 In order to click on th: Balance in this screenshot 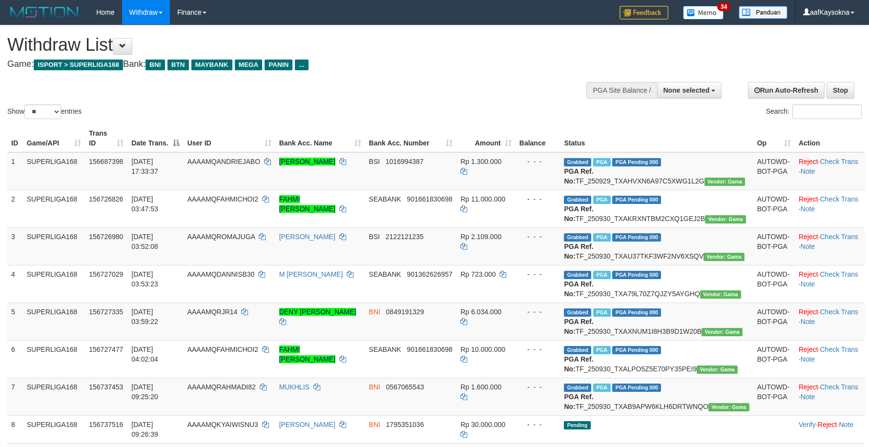, I will do `click(538, 138)`.